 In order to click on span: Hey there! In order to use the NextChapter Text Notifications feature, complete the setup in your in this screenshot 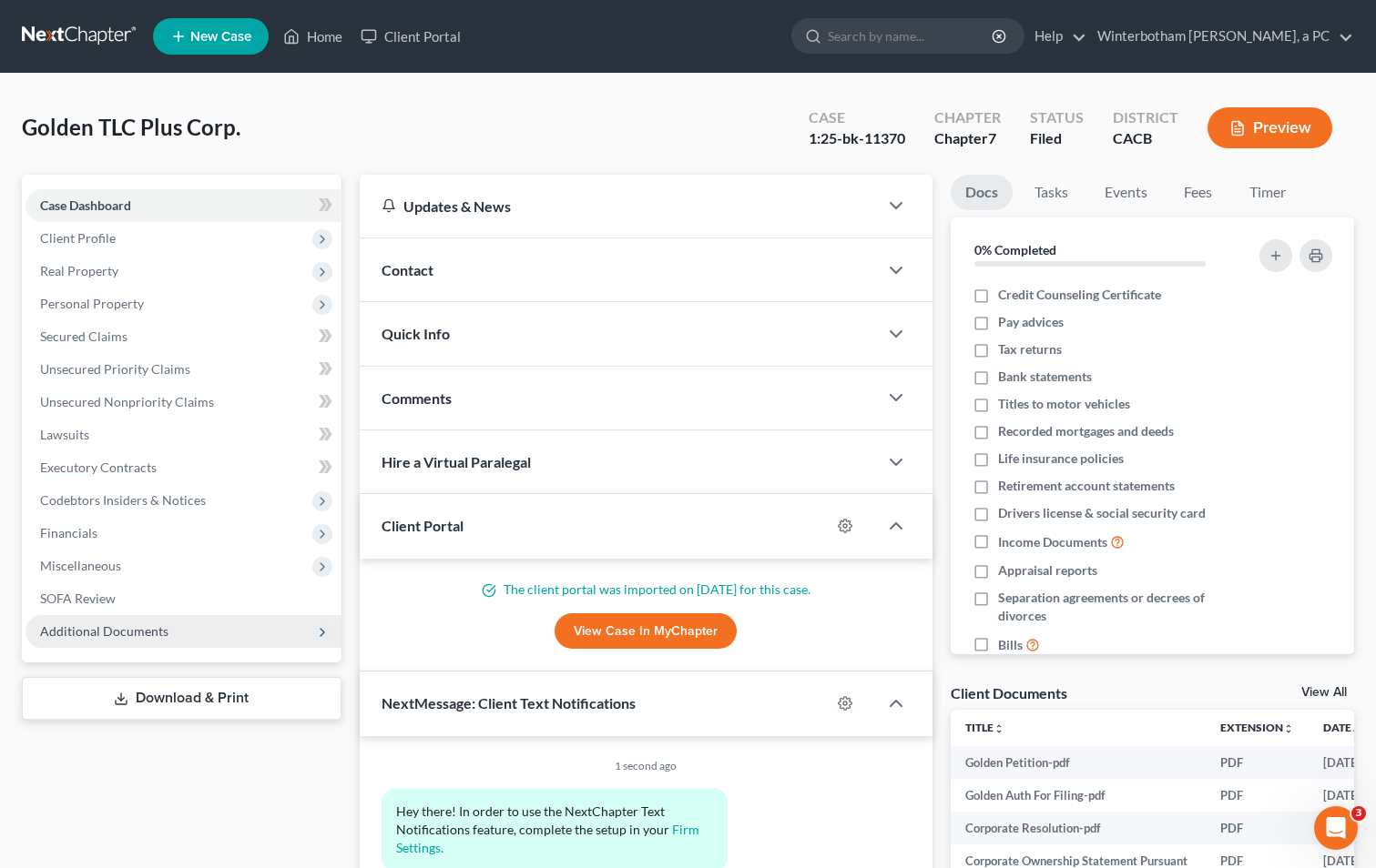, I will do `click(533, 820)`.